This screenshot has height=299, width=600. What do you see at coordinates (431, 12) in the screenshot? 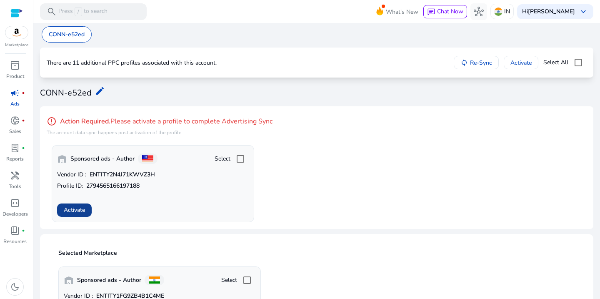
I see `span: chat` at bounding box center [431, 12].